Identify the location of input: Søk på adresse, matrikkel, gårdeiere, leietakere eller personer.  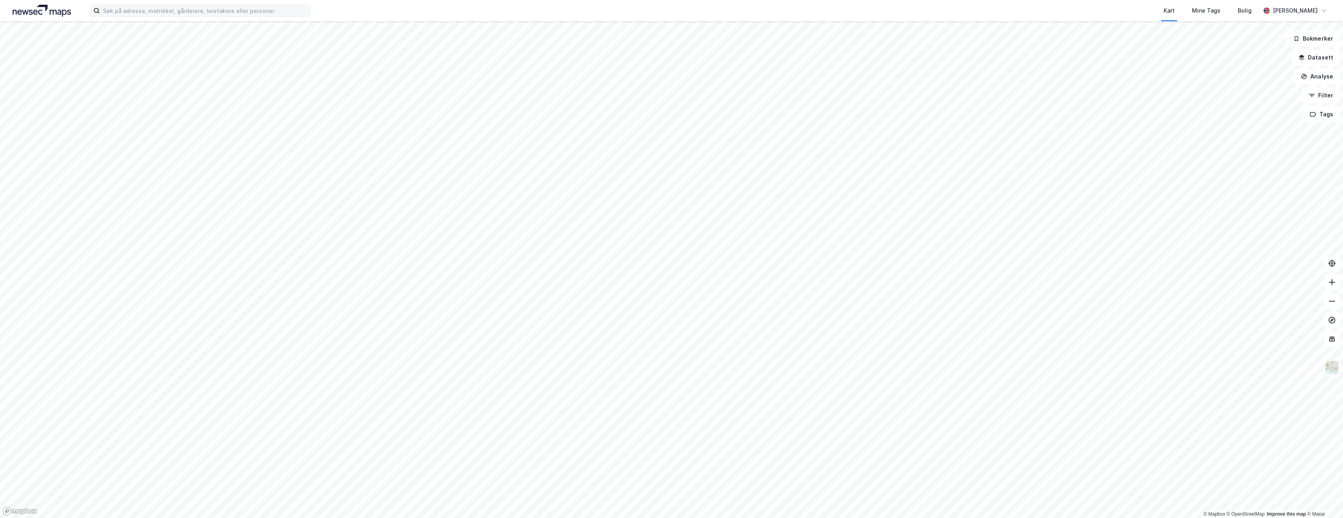
(205, 11).